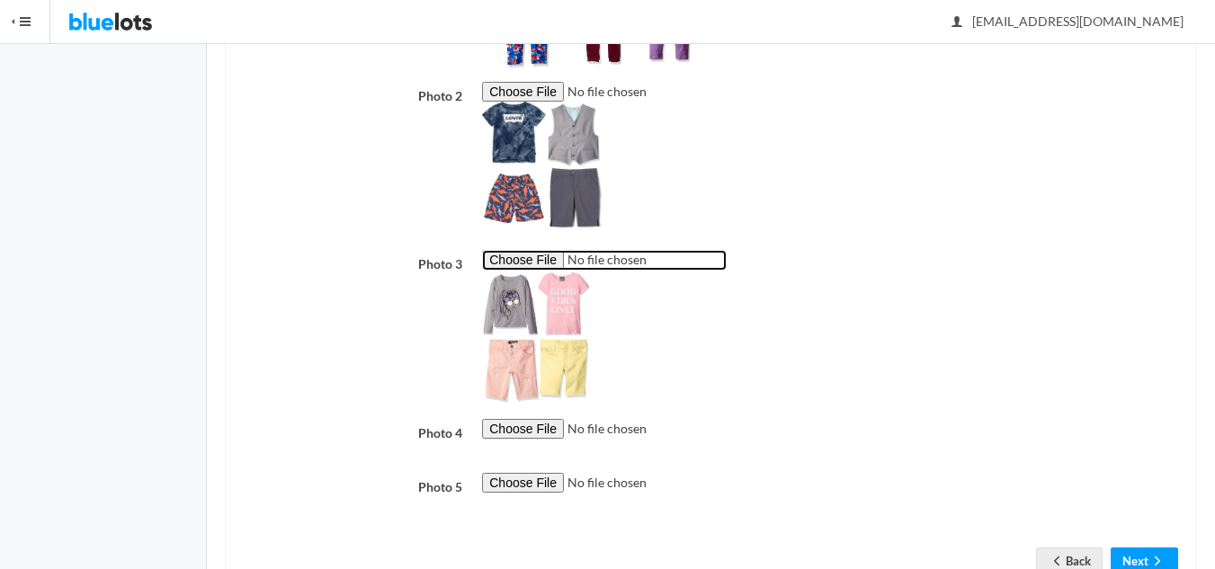  What do you see at coordinates (957, 22) in the screenshot?
I see `ion-icon: person` at bounding box center [957, 22].